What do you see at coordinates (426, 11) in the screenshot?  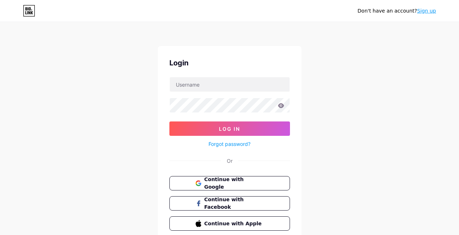 I see `a: Sign up` at bounding box center [426, 11].